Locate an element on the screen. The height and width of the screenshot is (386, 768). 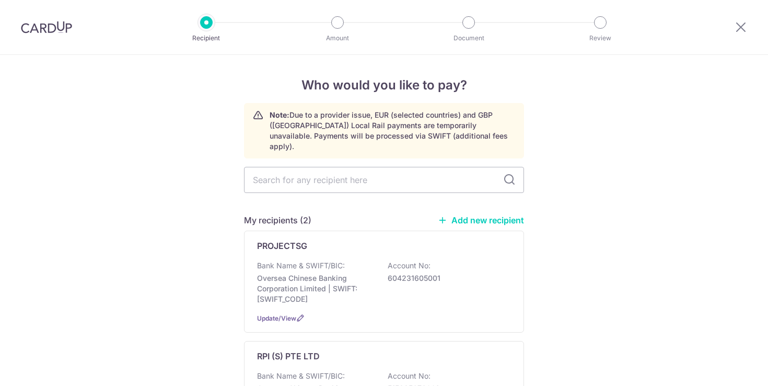
img: CardUp is located at coordinates (46, 27).